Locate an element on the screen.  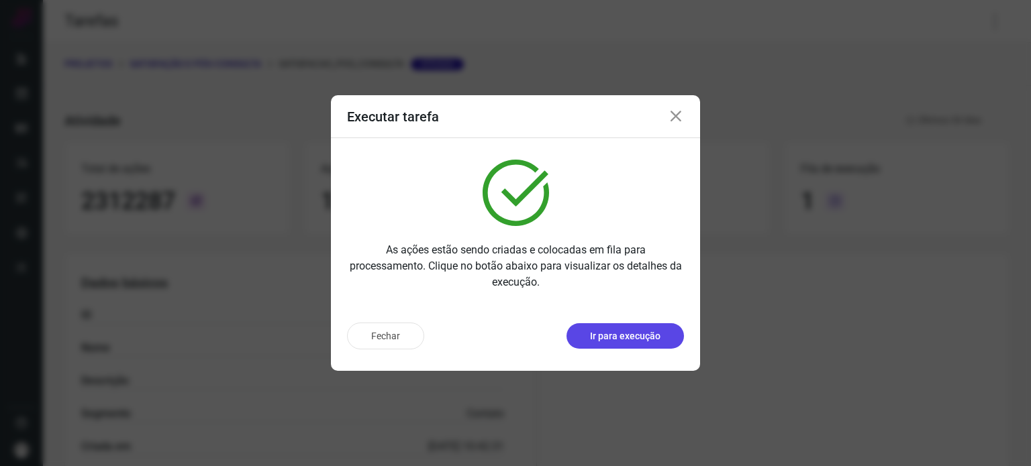
button: Fechar is located at coordinates (385, 336).